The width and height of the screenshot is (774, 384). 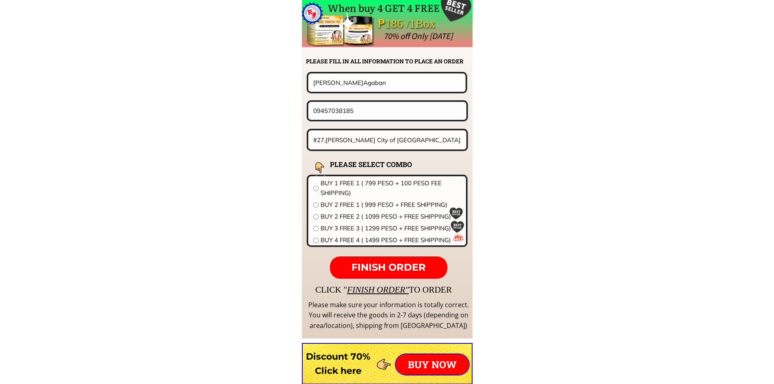 What do you see at coordinates (338, 364) in the screenshot?
I see `h3: Discount 70% Click here` at bounding box center [338, 364].